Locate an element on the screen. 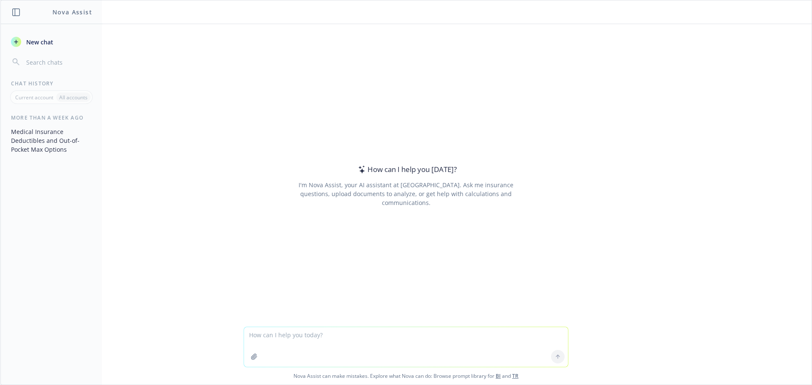 The width and height of the screenshot is (812, 385). p: Current account is located at coordinates (34, 97).